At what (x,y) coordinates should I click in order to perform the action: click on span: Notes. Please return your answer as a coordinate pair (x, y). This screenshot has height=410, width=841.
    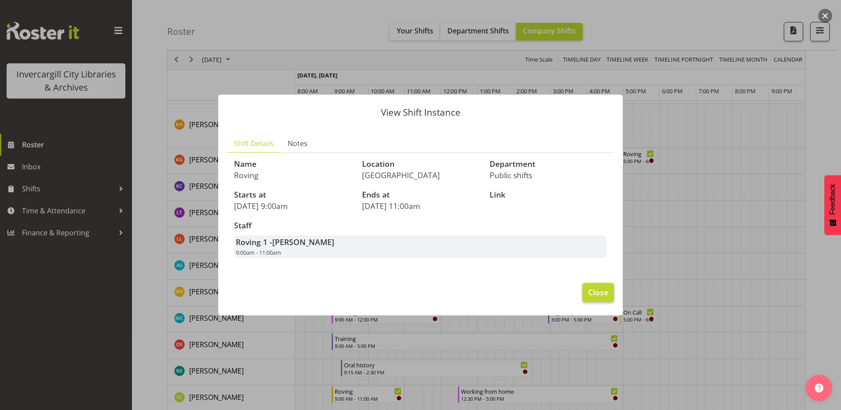
    Looking at the image, I should click on (298, 143).